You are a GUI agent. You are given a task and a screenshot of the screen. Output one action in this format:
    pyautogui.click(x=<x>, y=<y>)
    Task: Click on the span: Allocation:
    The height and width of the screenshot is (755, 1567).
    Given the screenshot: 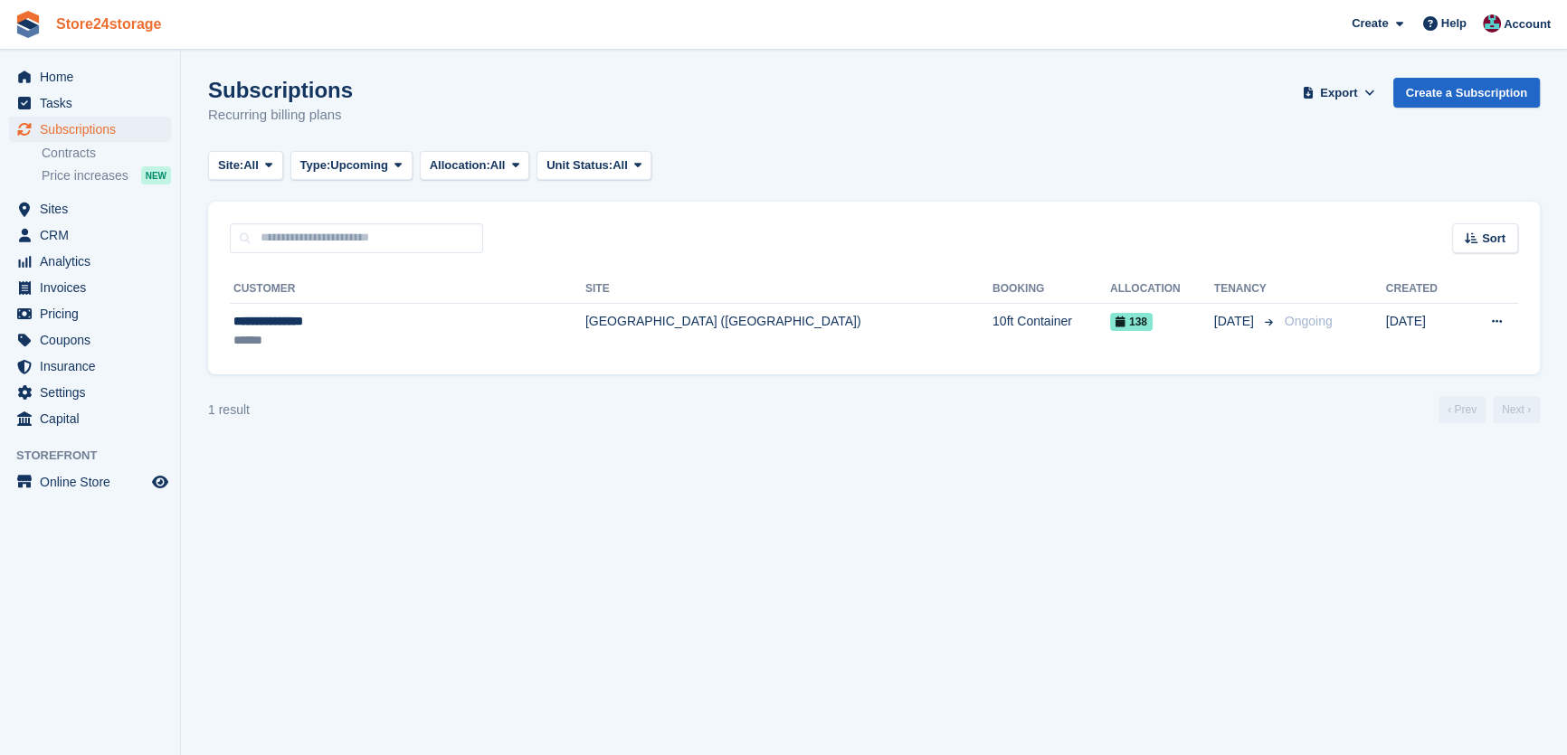 What is the action you would take?
    pyautogui.click(x=460, y=166)
    